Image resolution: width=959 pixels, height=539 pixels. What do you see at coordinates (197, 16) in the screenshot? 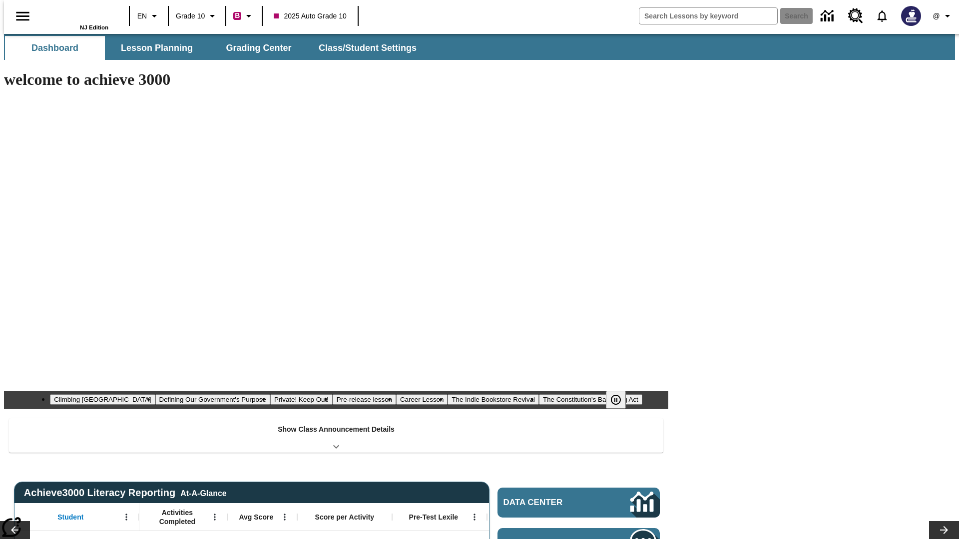
I see `button: Grade: Grade 10, Select a grade` at bounding box center [197, 16].